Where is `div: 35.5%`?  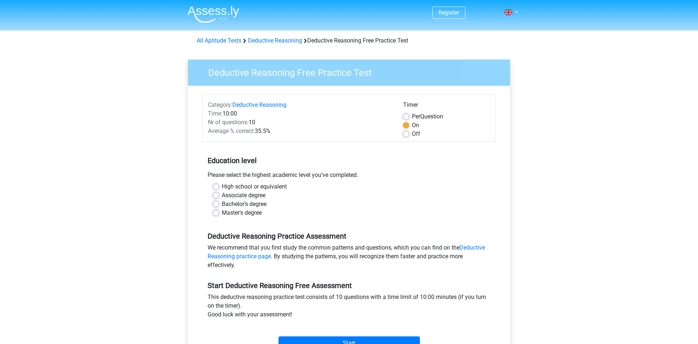 div: 35.5% is located at coordinates (300, 131).